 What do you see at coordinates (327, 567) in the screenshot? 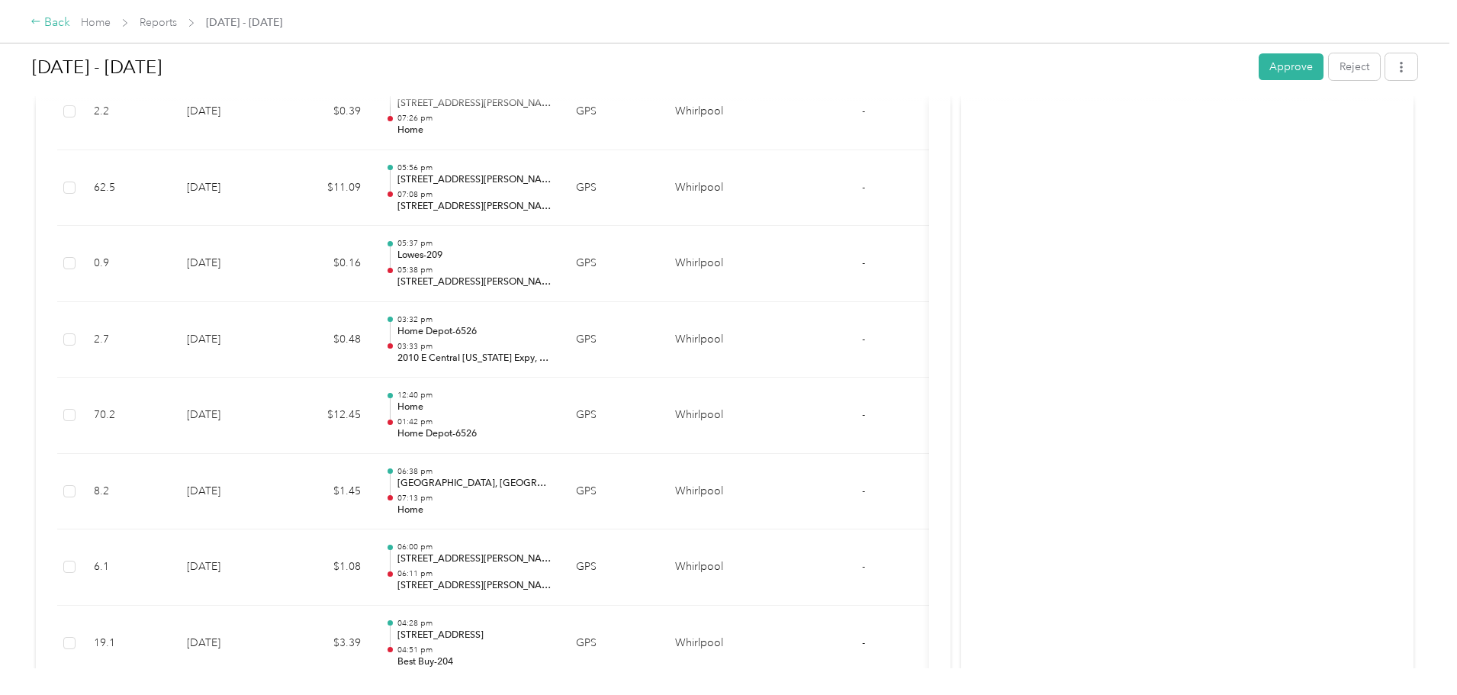
I see `td: $1.08` at bounding box center [327, 567].